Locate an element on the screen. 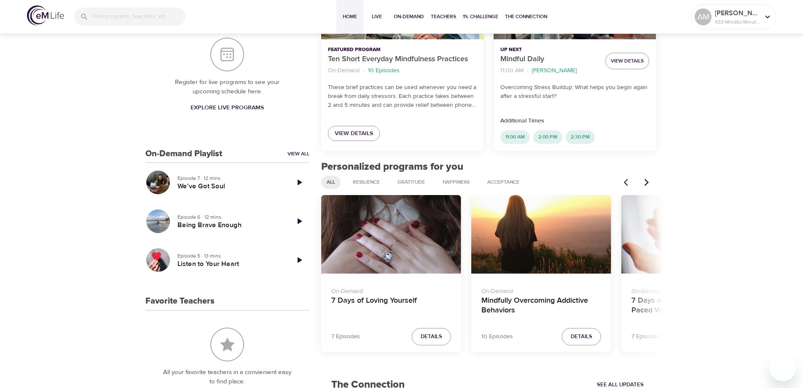 The width and height of the screenshot is (803, 388). span: 1% Challenge is located at coordinates (481, 16).